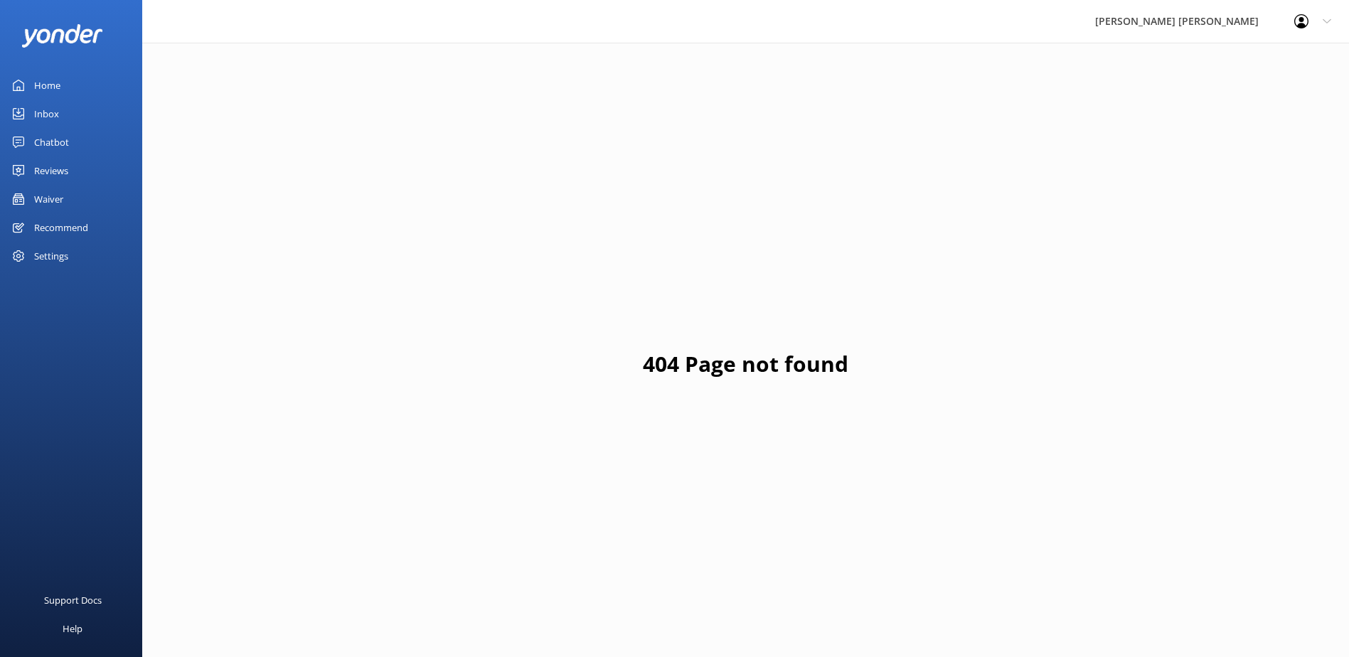 Image resolution: width=1349 pixels, height=657 pixels. What do you see at coordinates (51, 171) in the screenshot?
I see `div: Reviews` at bounding box center [51, 171].